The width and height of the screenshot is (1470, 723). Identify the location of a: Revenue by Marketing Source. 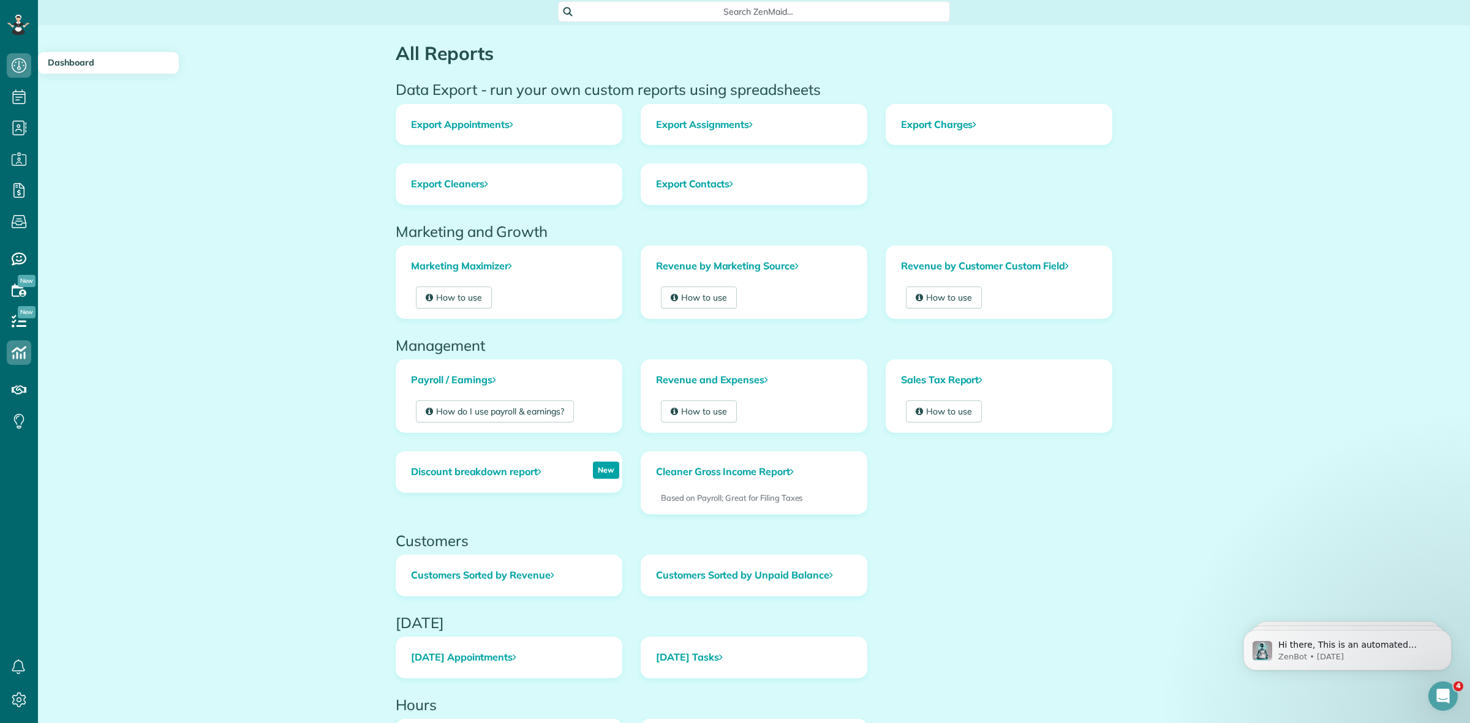
(754, 266).